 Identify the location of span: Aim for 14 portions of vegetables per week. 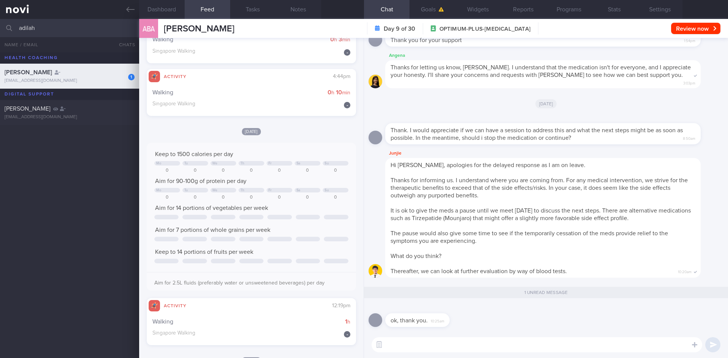
(211, 208).